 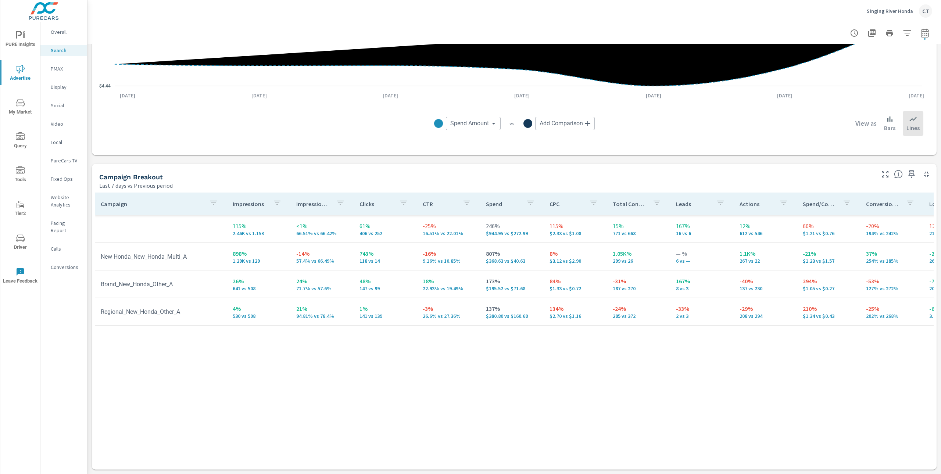 What do you see at coordinates (638, 261) in the screenshot?
I see `p: 299 vs 26` at bounding box center [638, 261].